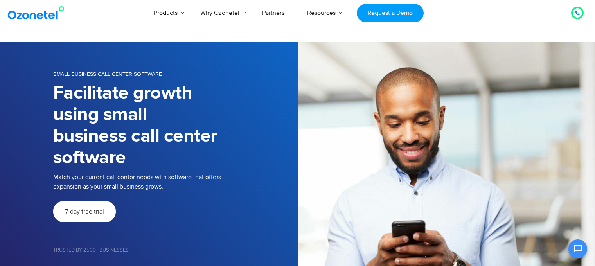 The image size is (595, 266). What do you see at coordinates (108, 74) in the screenshot?
I see `span: SMALL BUSINESS CALL CENTER SOFTWARE` at bounding box center [108, 74].